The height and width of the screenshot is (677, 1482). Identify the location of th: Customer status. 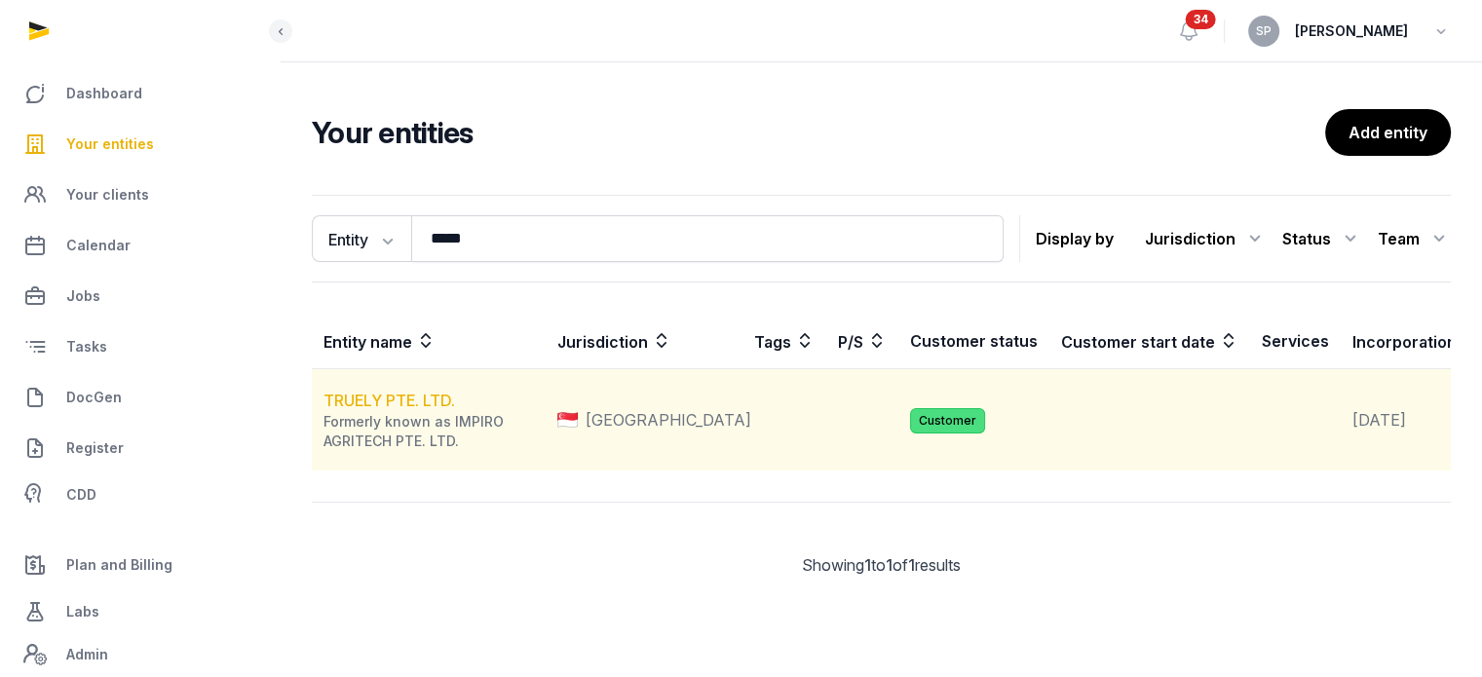
(973, 341).